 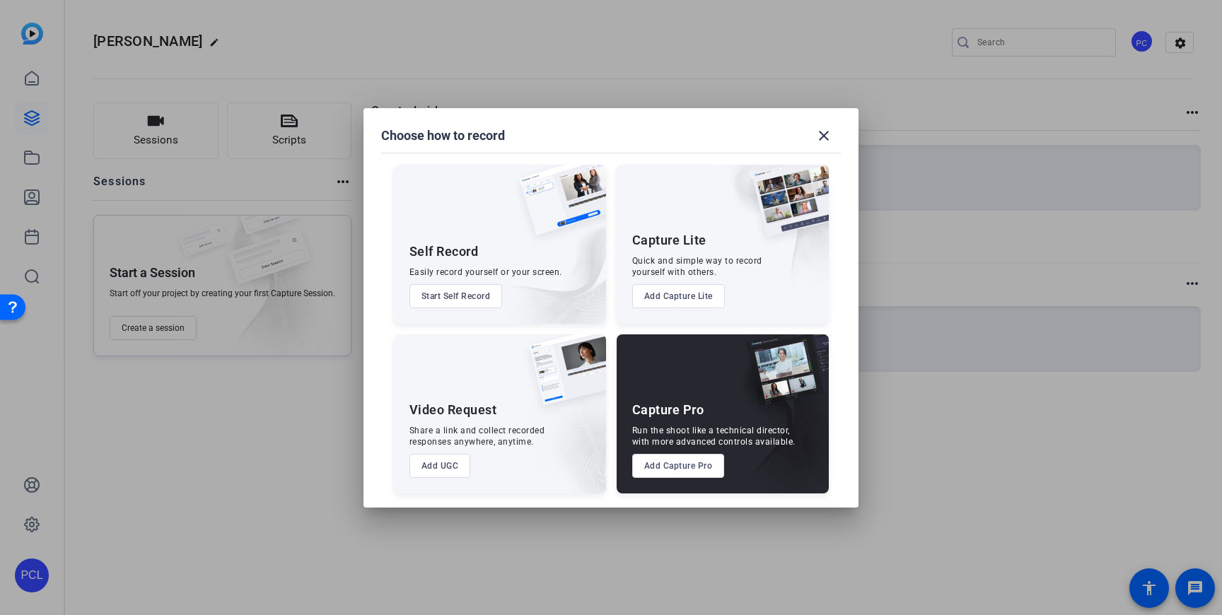 What do you see at coordinates (714, 436) in the screenshot?
I see `div: Run the shoot like a technical director, with more advanced controls available.` at bounding box center [714, 436].